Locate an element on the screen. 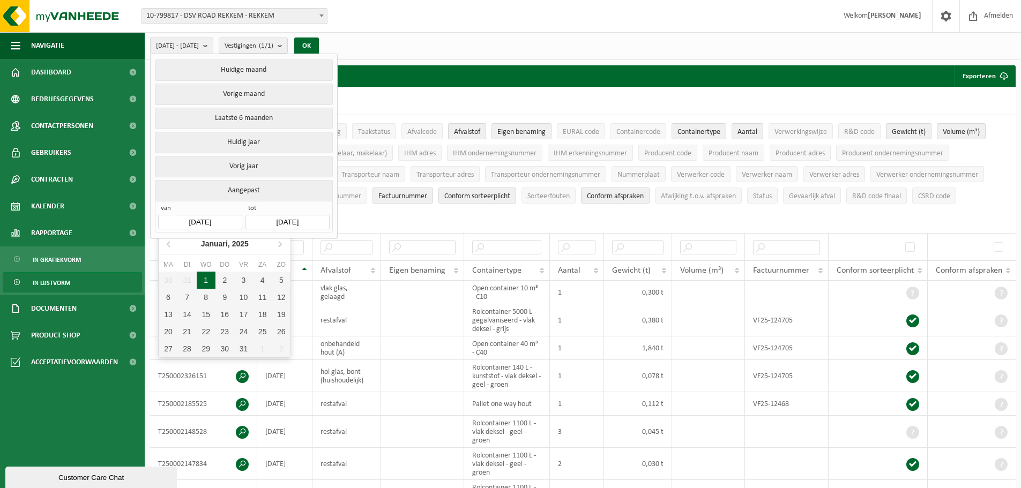  span: Dashboard is located at coordinates (51, 72).